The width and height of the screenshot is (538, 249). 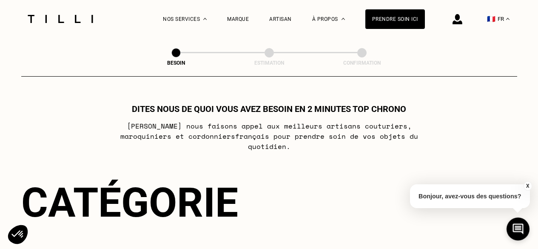 I want to click on div: Artisan, so click(x=280, y=19).